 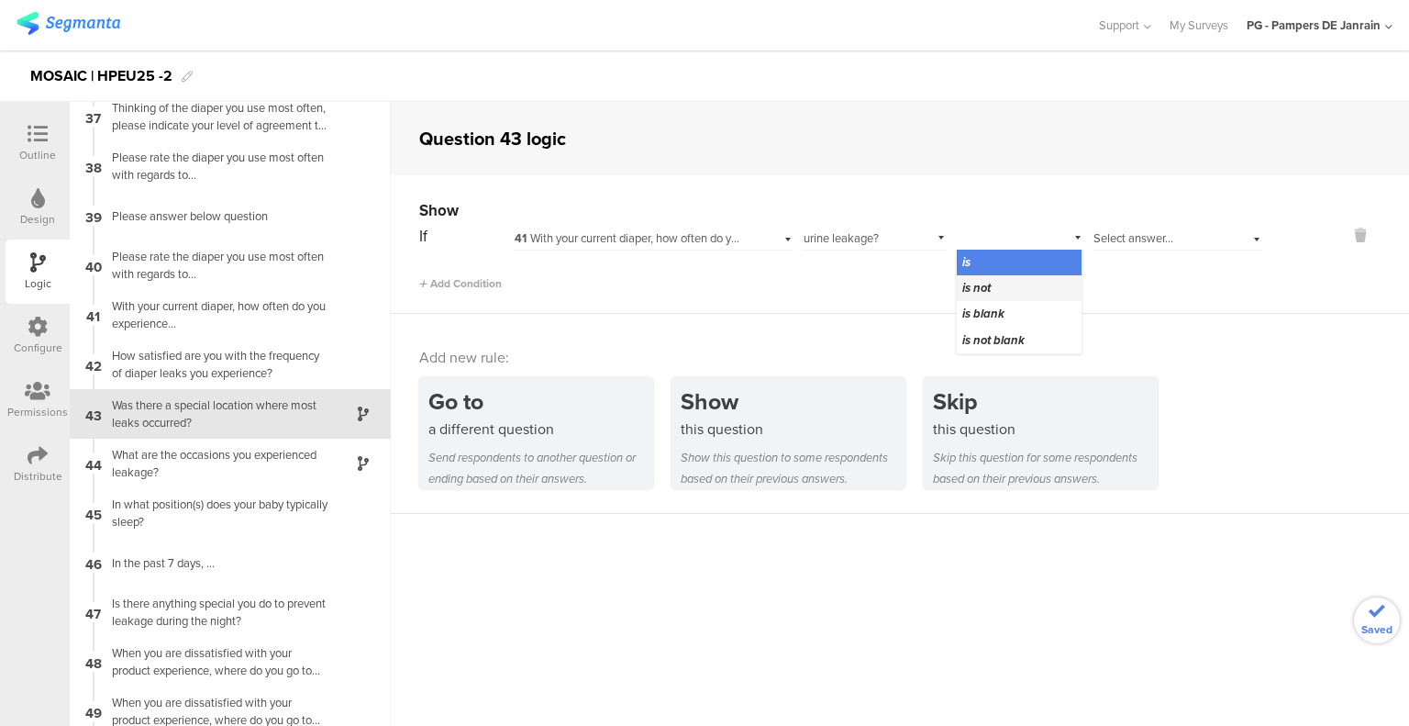 I want to click on div: In the past 7 days, ..., so click(x=216, y=562).